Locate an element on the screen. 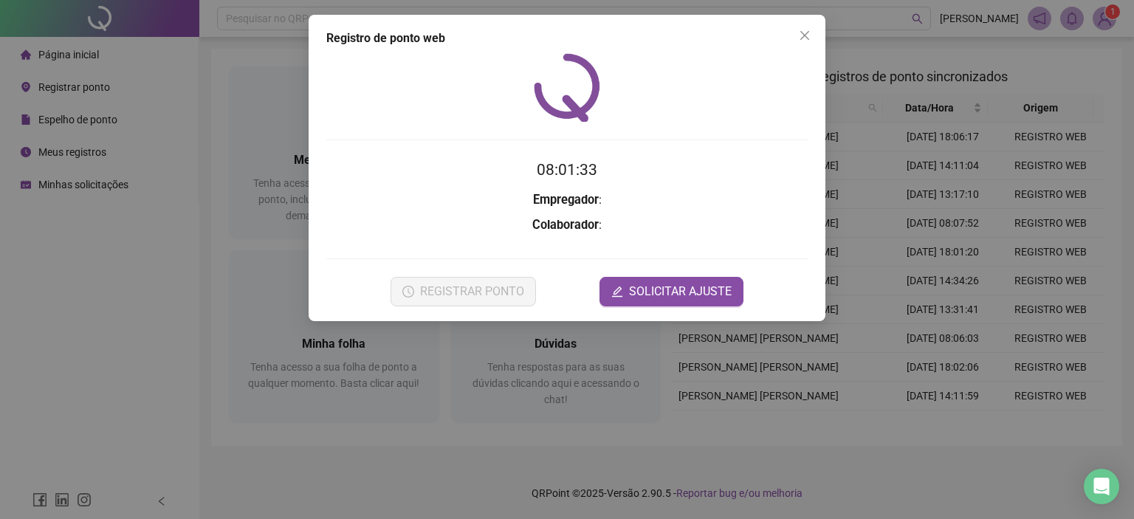 This screenshot has height=519, width=1134. time: 08:01:33 is located at coordinates (567, 170).